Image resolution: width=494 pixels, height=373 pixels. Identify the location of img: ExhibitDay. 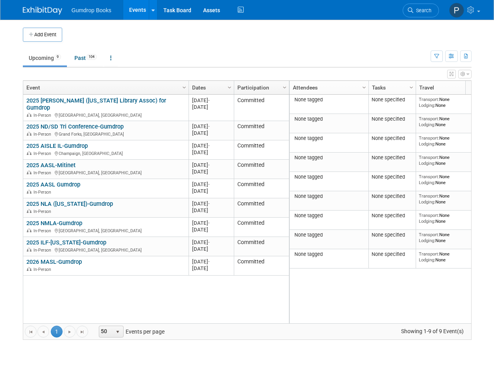
(43, 11).